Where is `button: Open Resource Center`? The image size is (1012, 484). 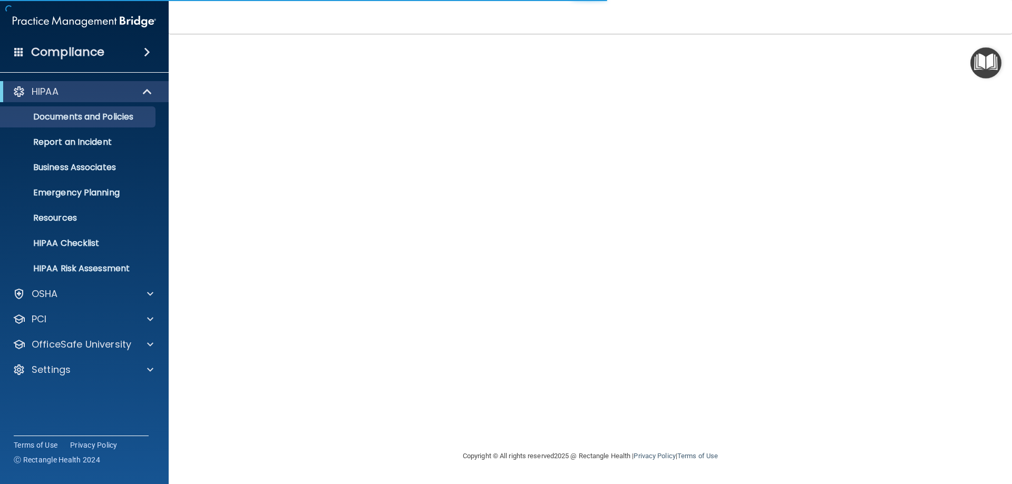 button: Open Resource Center is located at coordinates (986, 63).